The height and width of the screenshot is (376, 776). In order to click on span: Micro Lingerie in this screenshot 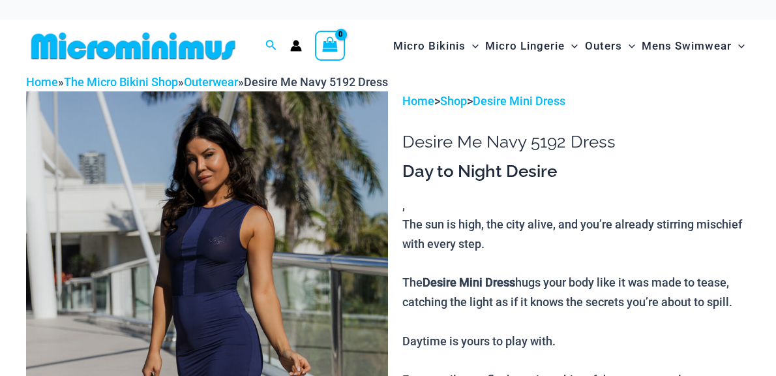, I will do `click(525, 46)`.